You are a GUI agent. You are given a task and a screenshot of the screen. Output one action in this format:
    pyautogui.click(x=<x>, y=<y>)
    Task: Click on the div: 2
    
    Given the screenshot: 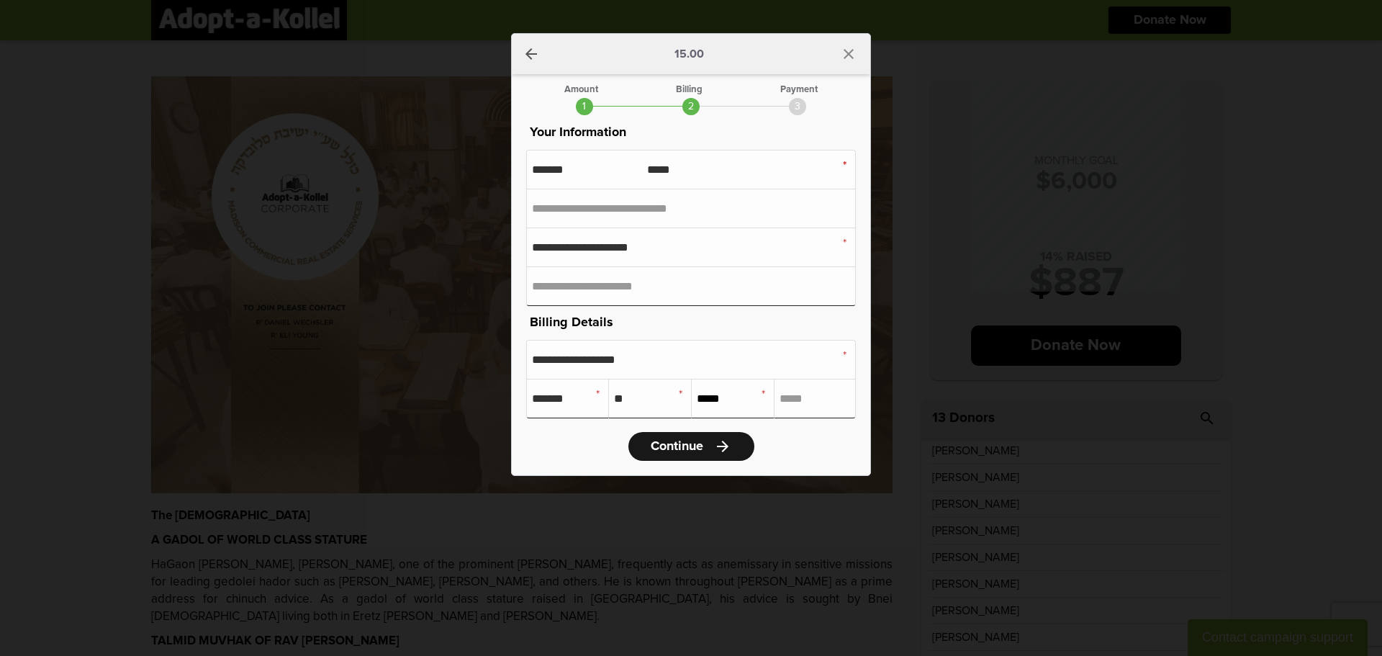 What is the action you would take?
    pyautogui.click(x=691, y=107)
    